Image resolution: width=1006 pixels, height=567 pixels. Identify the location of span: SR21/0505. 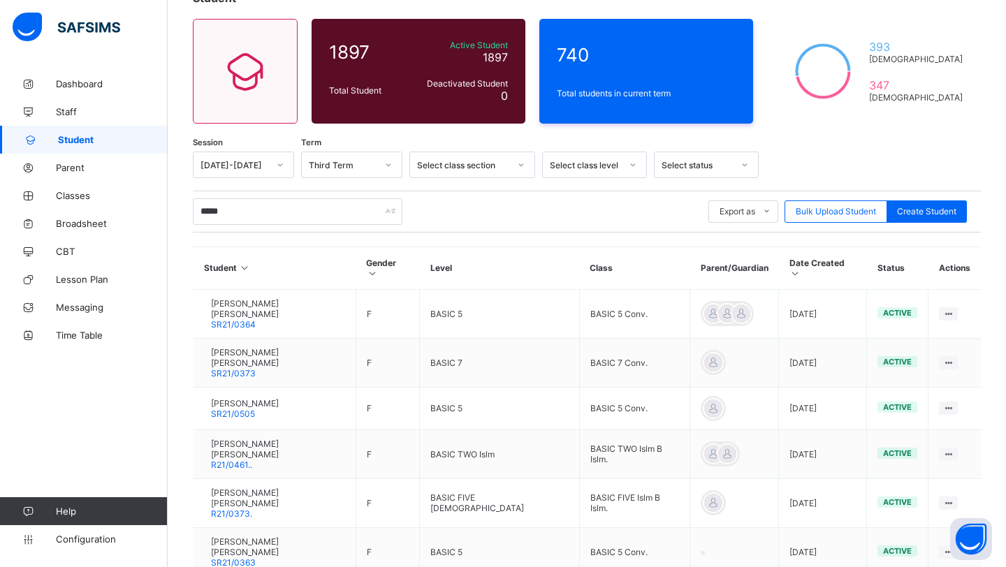
(233, 413).